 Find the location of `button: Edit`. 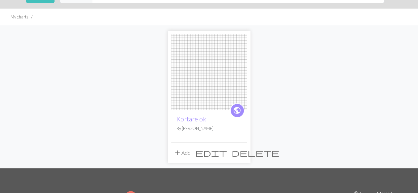

button: Edit is located at coordinates (211, 153).